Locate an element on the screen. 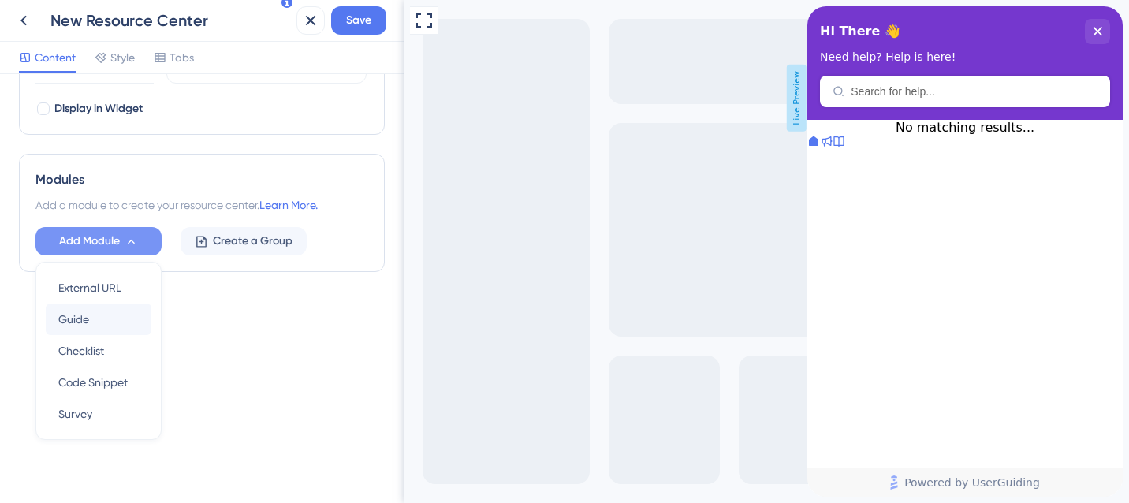 This screenshot has height=503, width=1129. button: Code Snippet is located at coordinates (99, 382).